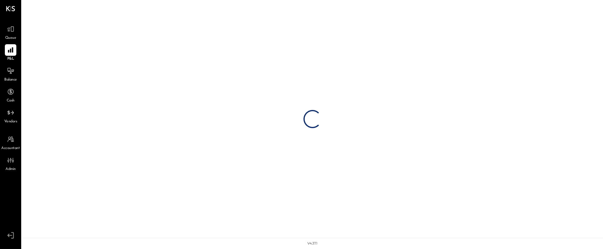  Describe the element at coordinates (11, 74) in the screenshot. I see `a: Balance` at that location.